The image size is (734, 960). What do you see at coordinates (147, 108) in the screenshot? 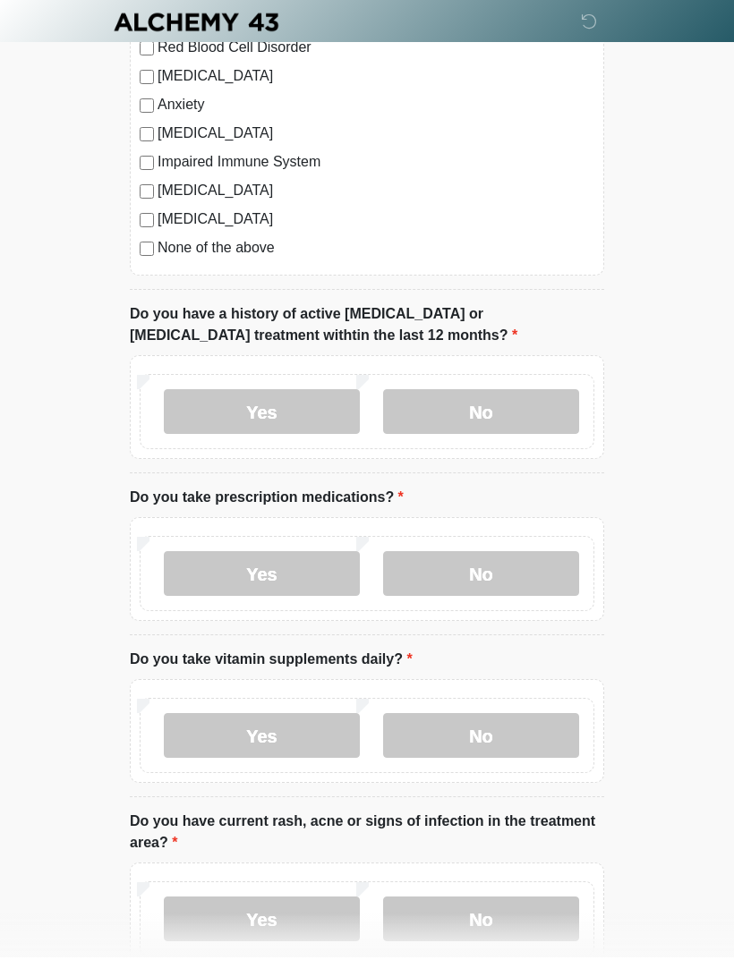
I see `input: Anxiety` at bounding box center [147, 108].